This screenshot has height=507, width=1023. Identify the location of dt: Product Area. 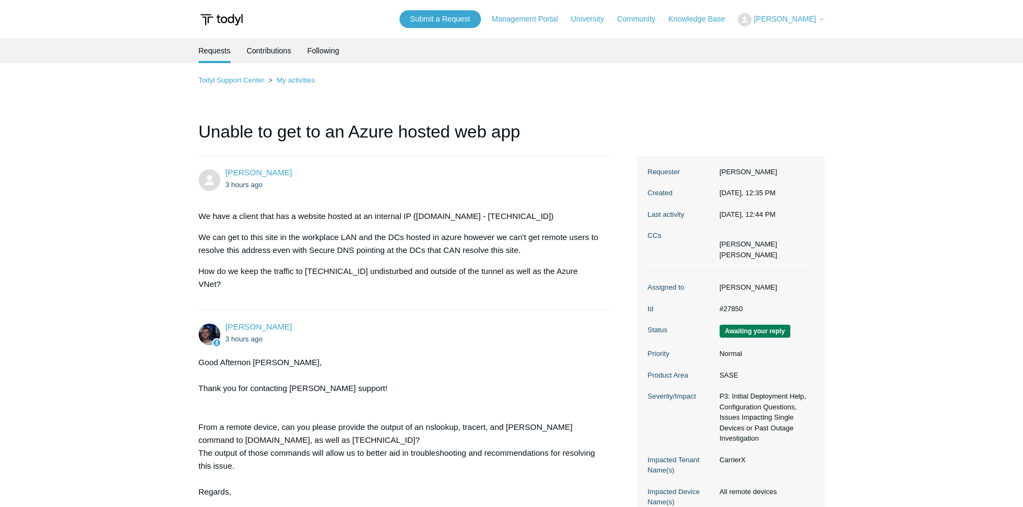
(681, 376).